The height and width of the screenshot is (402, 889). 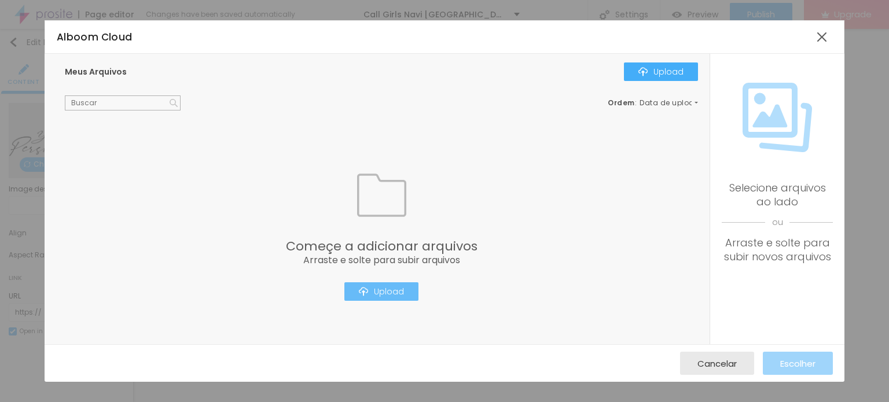 What do you see at coordinates (777, 222) in the screenshot?
I see `span: ou` at bounding box center [777, 222].